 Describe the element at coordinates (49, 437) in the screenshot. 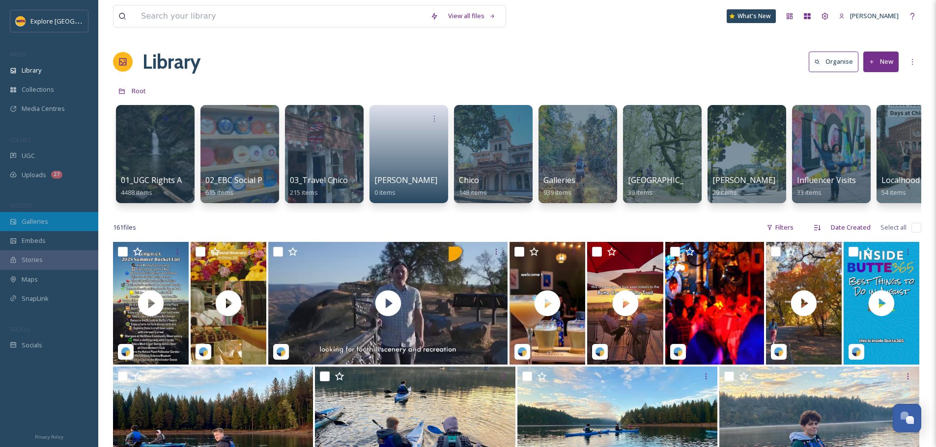

I see `a: Privacy Policy` at that location.